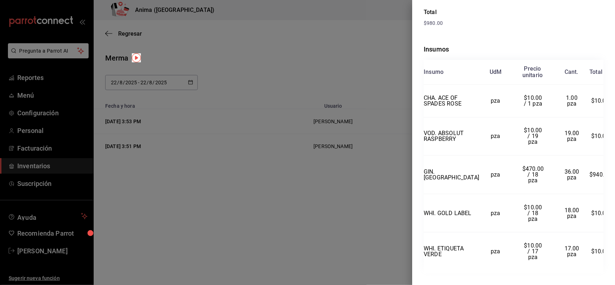 The image size is (615, 285). I want to click on span: 18.00 pza, so click(572, 213).